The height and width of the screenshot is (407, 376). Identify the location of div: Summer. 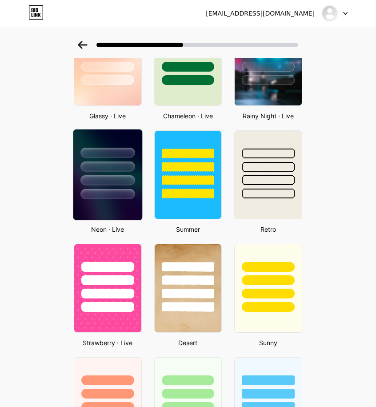
(188, 229).